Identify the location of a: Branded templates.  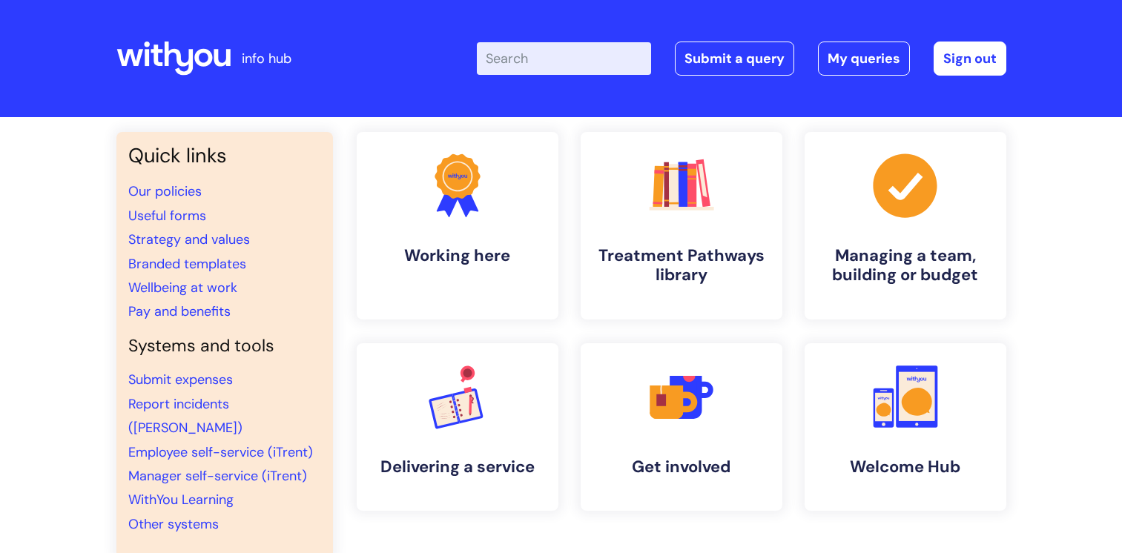
(187, 264).